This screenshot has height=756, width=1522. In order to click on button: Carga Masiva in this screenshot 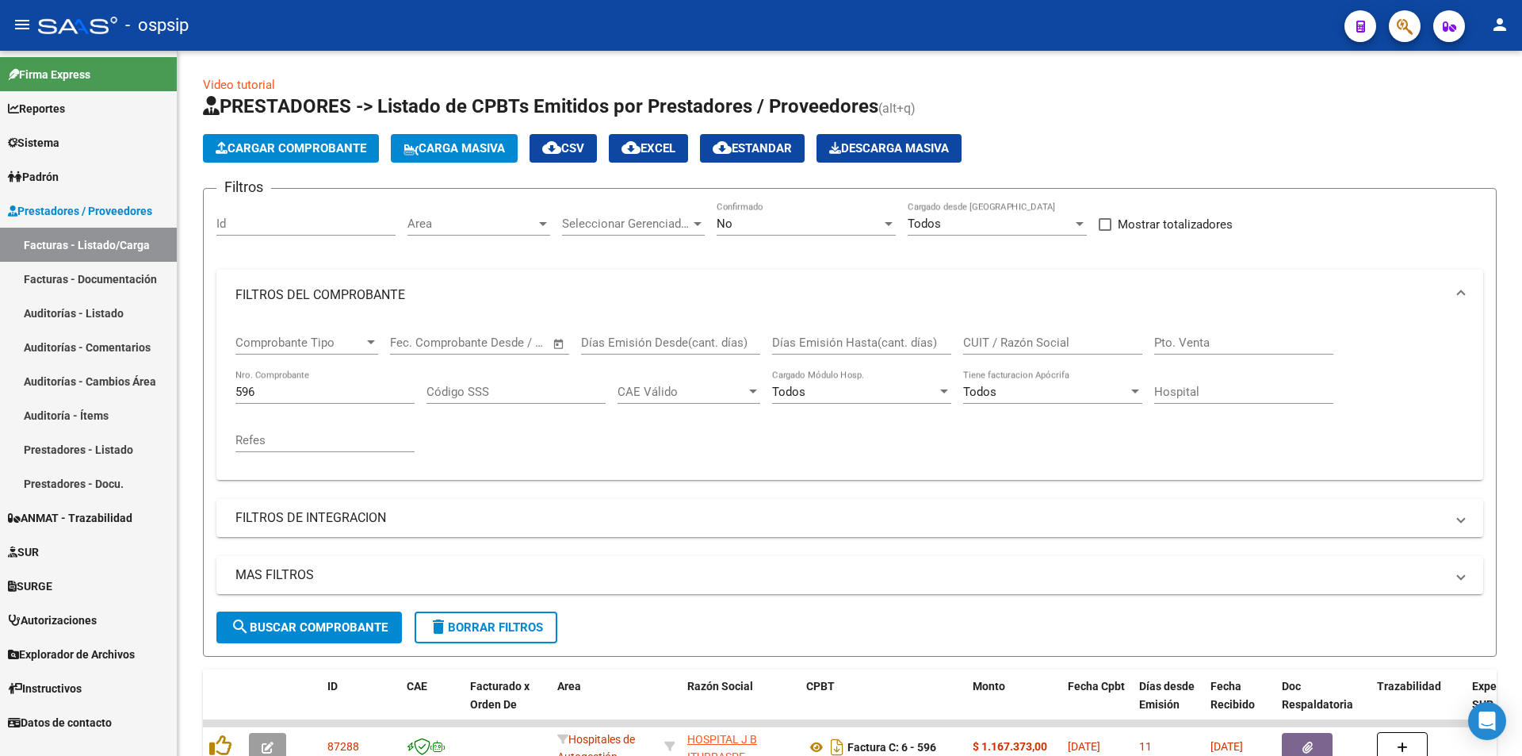, I will do `click(454, 148)`.